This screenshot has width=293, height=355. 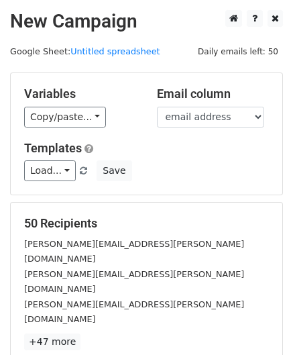 What do you see at coordinates (114, 170) in the screenshot?
I see `button: Save` at bounding box center [114, 170].